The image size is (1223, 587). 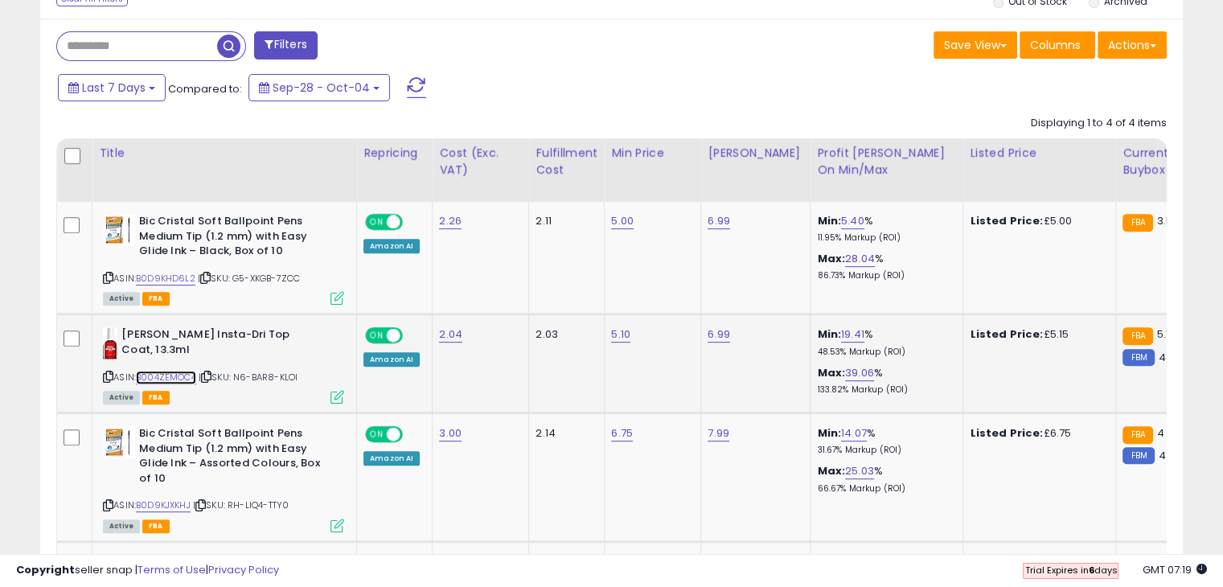 What do you see at coordinates (113, 88) in the screenshot?
I see `span: Last 7 Days` at bounding box center [113, 88].